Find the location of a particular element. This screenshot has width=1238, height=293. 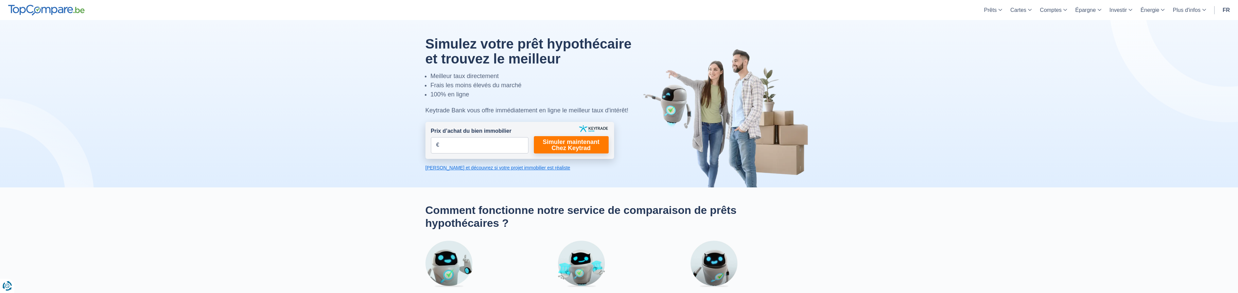

h1: Simulez votre prêt hypothécaire et trouvez le meilleur is located at coordinates (536, 51).